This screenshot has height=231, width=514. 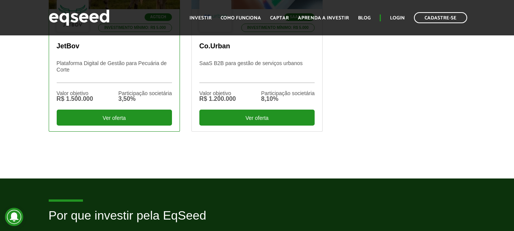 What do you see at coordinates (114, 72) in the screenshot?
I see `p: Plataforma Digital de Gestão para Pecuária de Corte` at bounding box center [114, 72].